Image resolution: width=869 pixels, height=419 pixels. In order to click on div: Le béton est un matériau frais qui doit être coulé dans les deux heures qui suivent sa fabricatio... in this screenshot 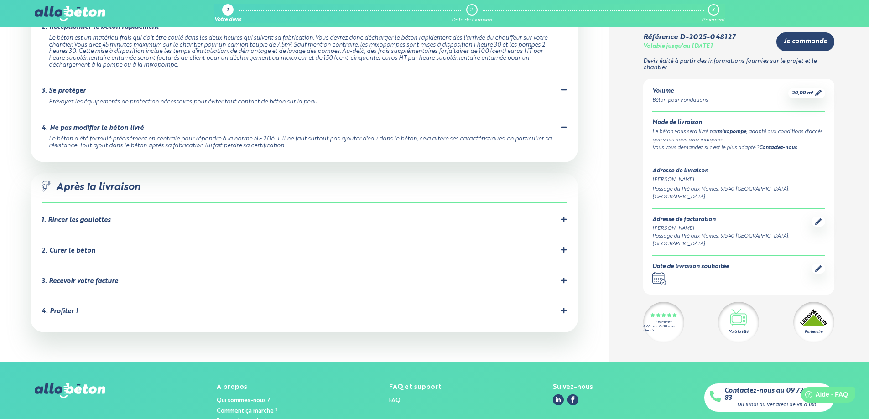, I will do `click(303, 52)`.